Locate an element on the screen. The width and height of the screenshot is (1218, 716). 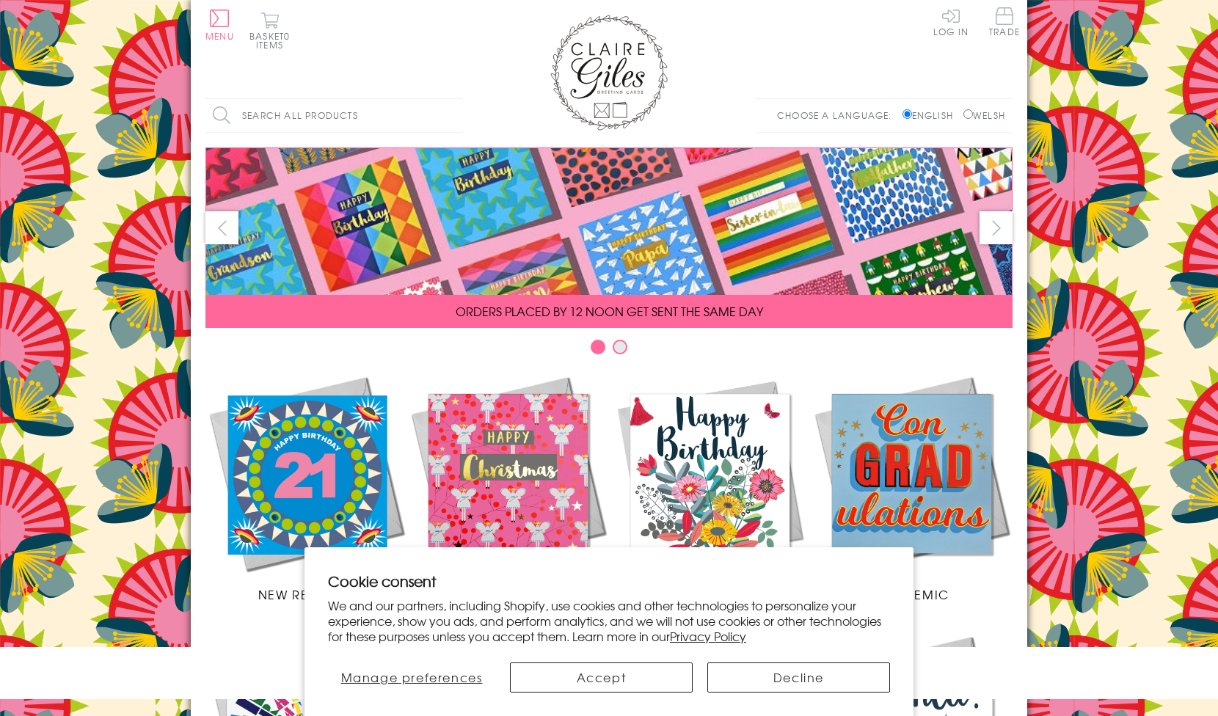
p: Choose a language: is located at coordinates (838, 115).